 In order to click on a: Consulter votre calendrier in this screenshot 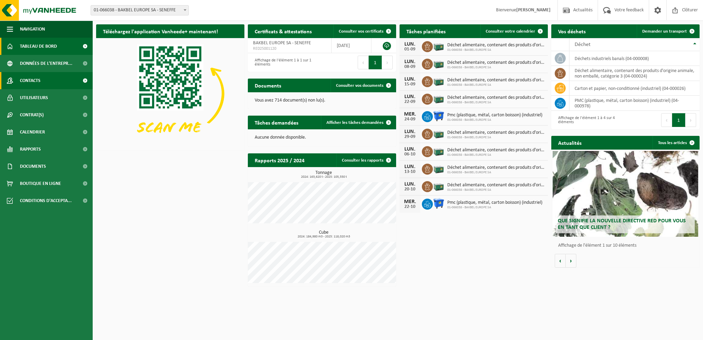, I will do `click(513, 31)`.